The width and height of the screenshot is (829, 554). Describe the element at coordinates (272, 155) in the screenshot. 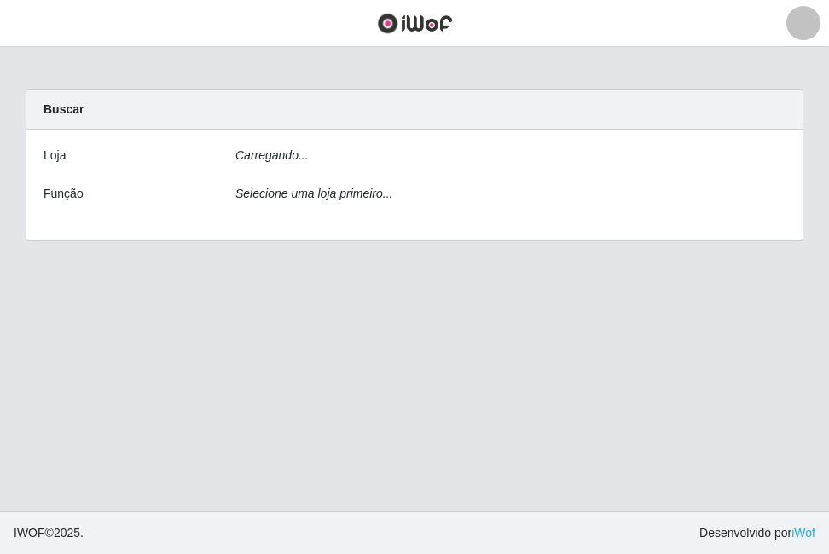

I see `i: Carregando...` at that location.